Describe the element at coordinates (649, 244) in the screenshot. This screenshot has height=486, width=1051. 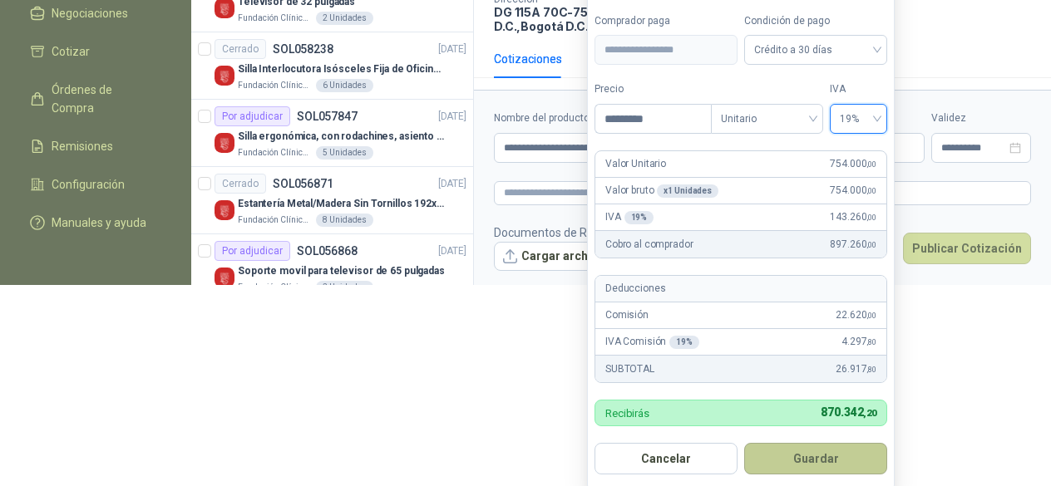
I see `p: Cobro al comprador` at that location.